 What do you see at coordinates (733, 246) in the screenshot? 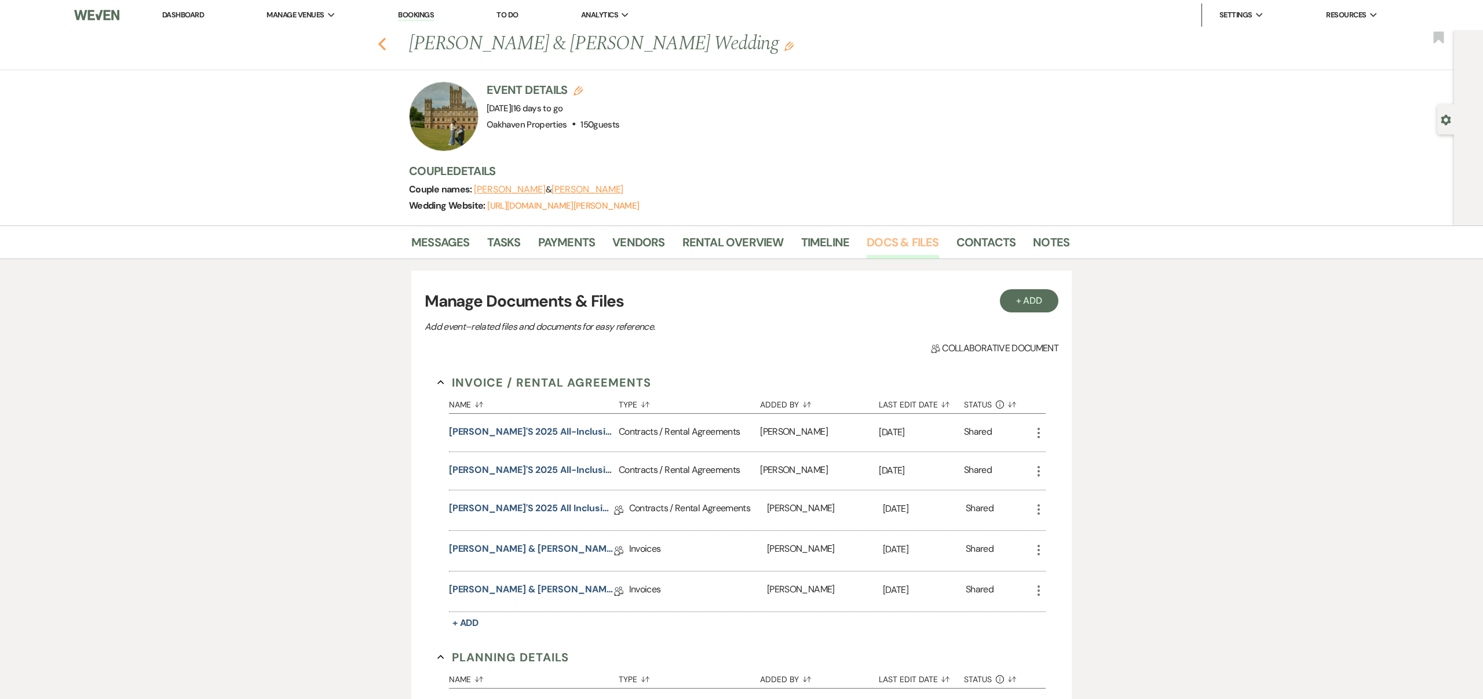
I see `a: Rental Overview` at bounding box center [733, 246].